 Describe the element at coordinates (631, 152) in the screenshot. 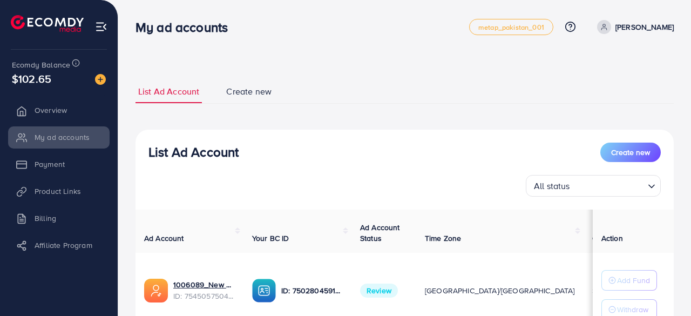

I see `button: Create new` at that location.